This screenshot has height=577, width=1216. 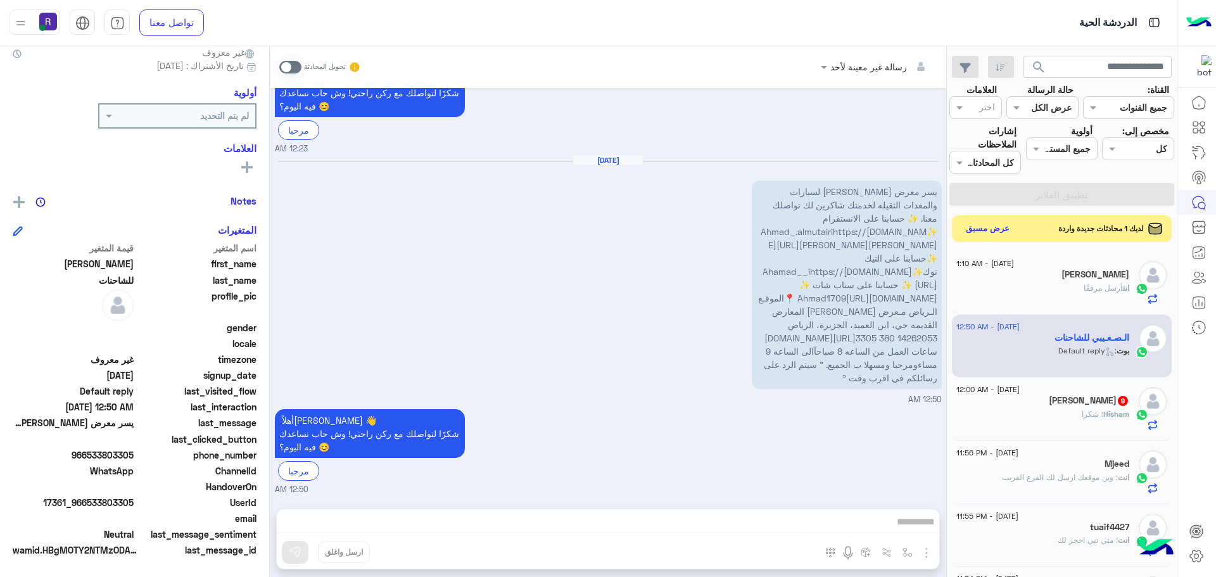 I want to click on h6: المتغيرات, so click(x=237, y=230).